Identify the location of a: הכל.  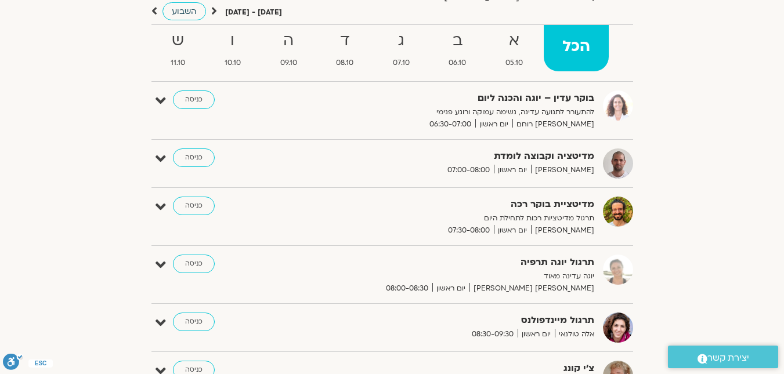
(576, 48).